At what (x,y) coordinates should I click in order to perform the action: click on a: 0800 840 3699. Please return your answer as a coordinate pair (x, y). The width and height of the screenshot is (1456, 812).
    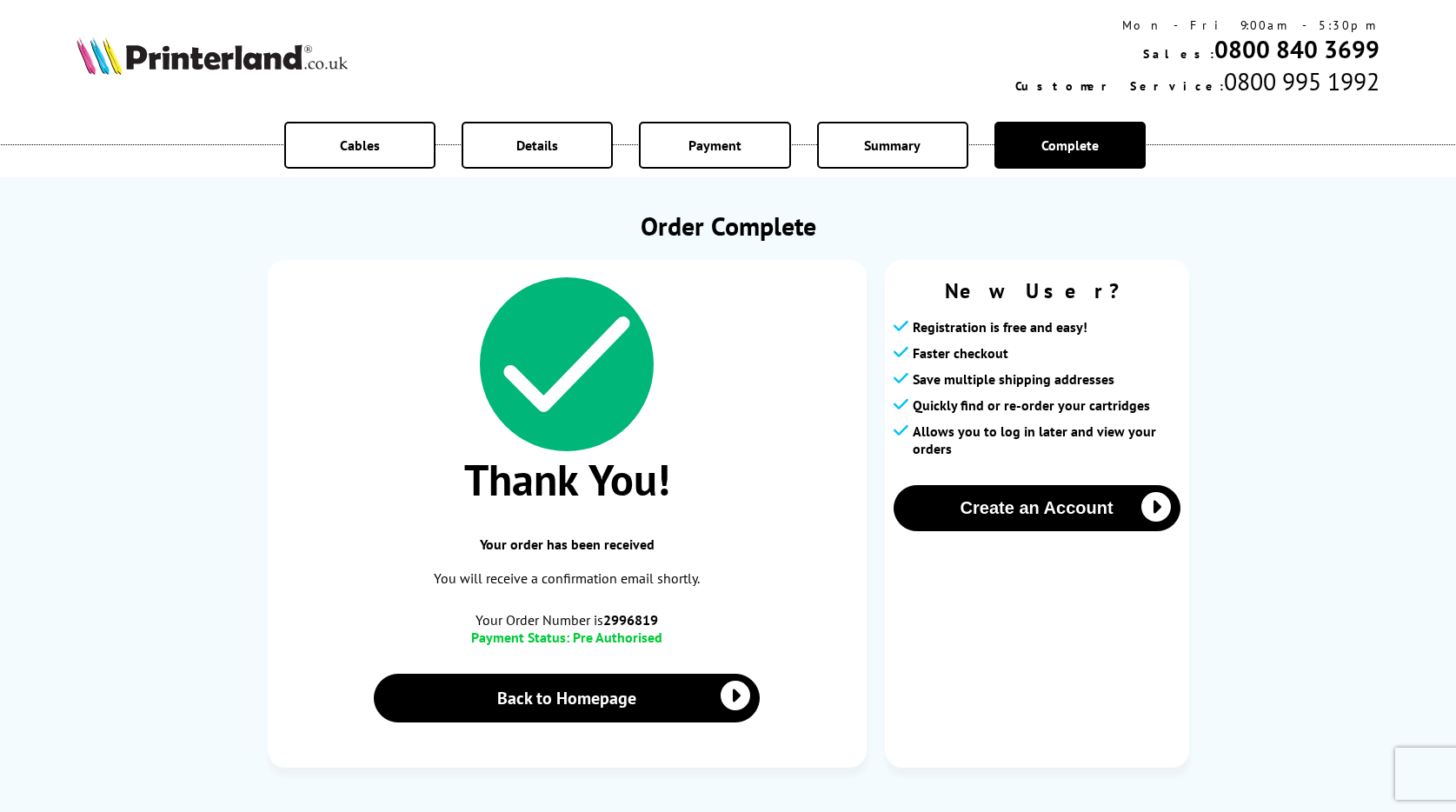
    Looking at the image, I should click on (1297, 49).